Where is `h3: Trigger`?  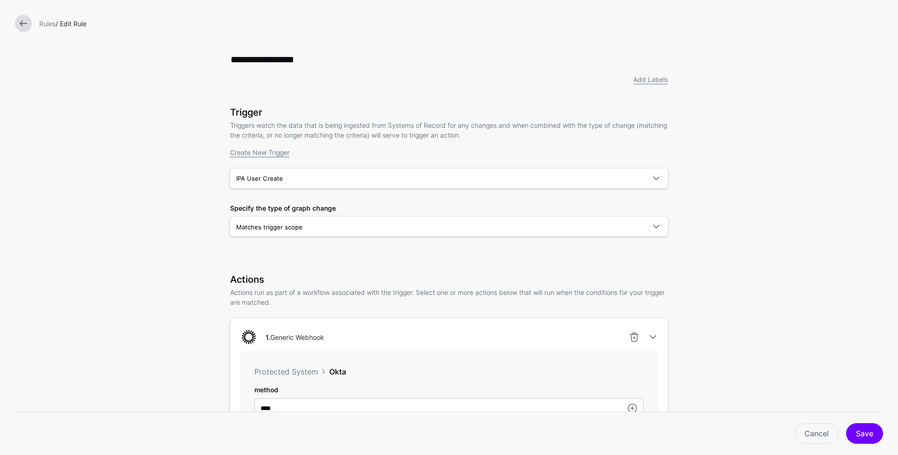
h3: Trigger is located at coordinates (449, 112).